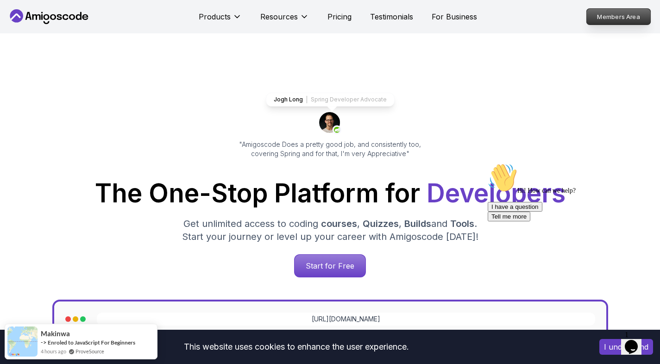  Describe the element at coordinates (627, 347) in the screenshot. I see `button: Accept cookies` at that location.